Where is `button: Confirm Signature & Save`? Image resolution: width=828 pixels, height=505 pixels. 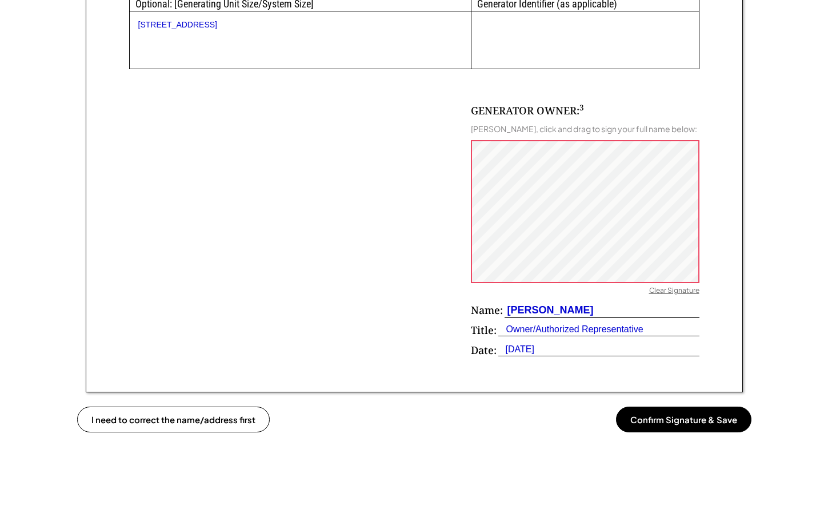
button: Confirm Signature & Save is located at coordinates (684, 419).